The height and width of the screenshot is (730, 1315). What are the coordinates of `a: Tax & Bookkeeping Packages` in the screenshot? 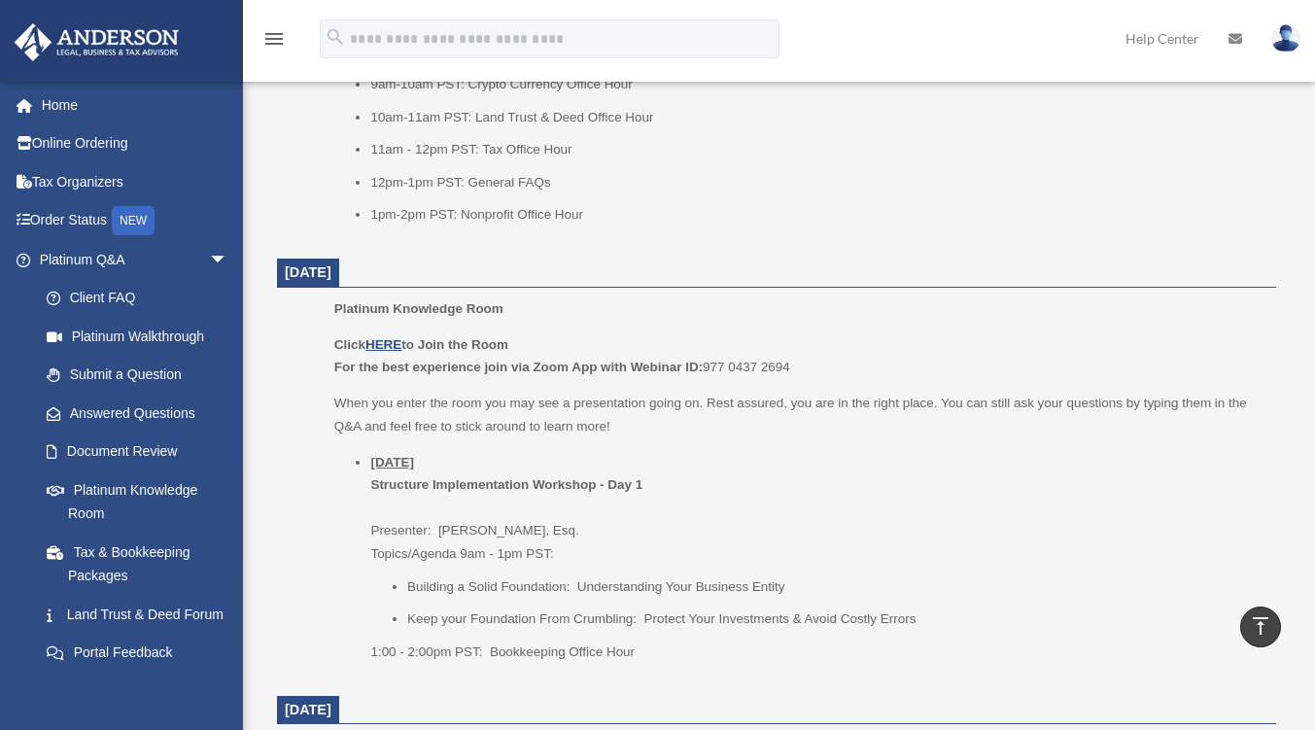 It's located at (142, 564).